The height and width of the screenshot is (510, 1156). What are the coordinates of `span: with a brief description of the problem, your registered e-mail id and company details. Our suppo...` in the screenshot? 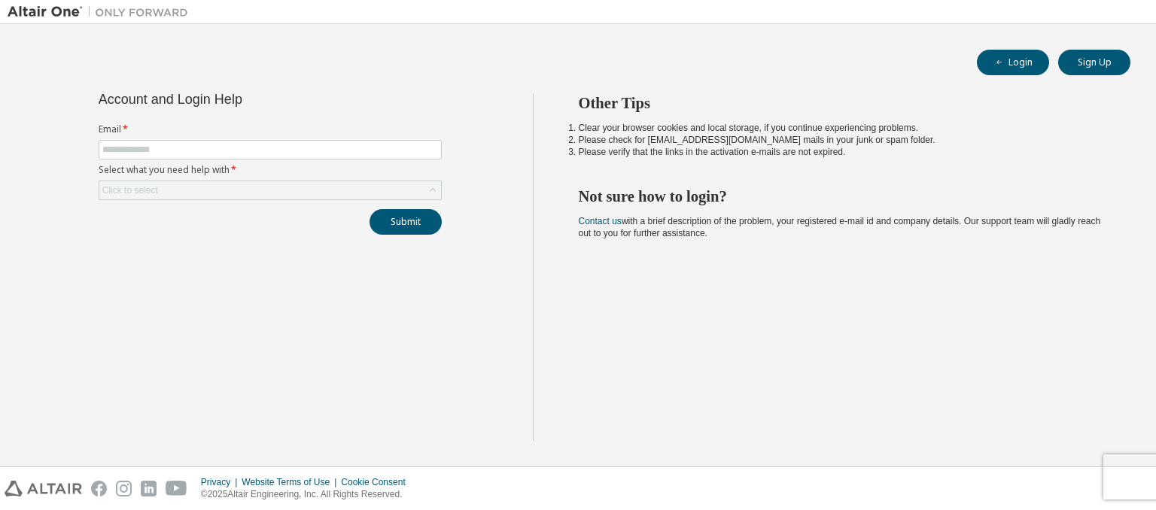 It's located at (840, 227).